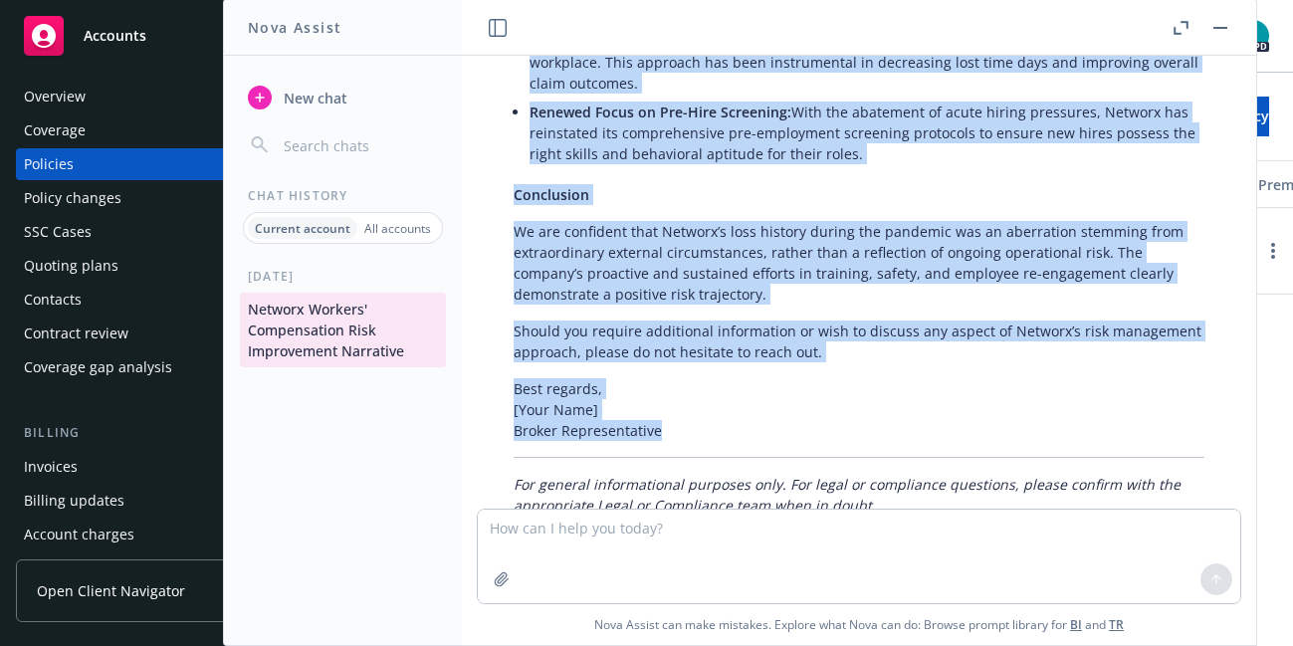  I want to click on h1: Nova Assist, so click(295, 27).